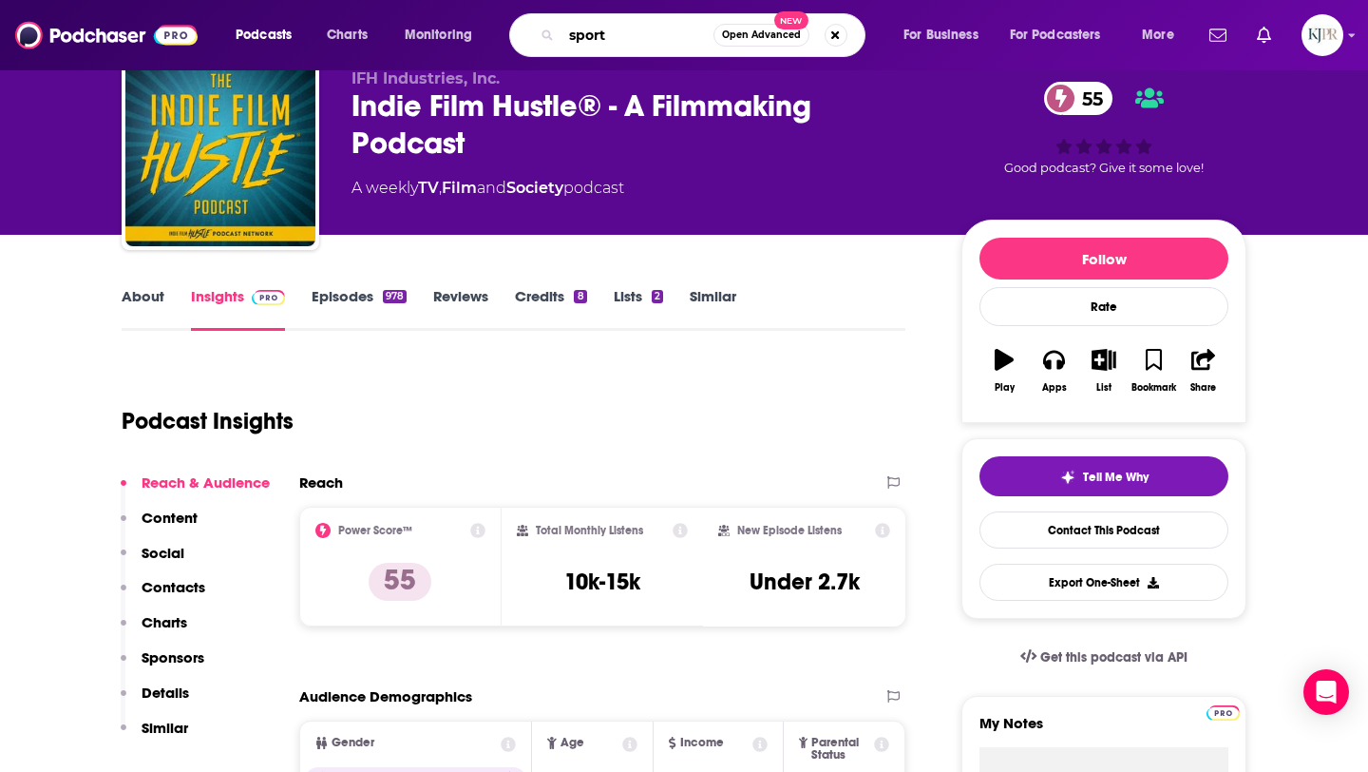 This screenshot has height=772, width=1368. What do you see at coordinates (359, 309) in the screenshot?
I see `a: Episodes978` at bounding box center [359, 309].